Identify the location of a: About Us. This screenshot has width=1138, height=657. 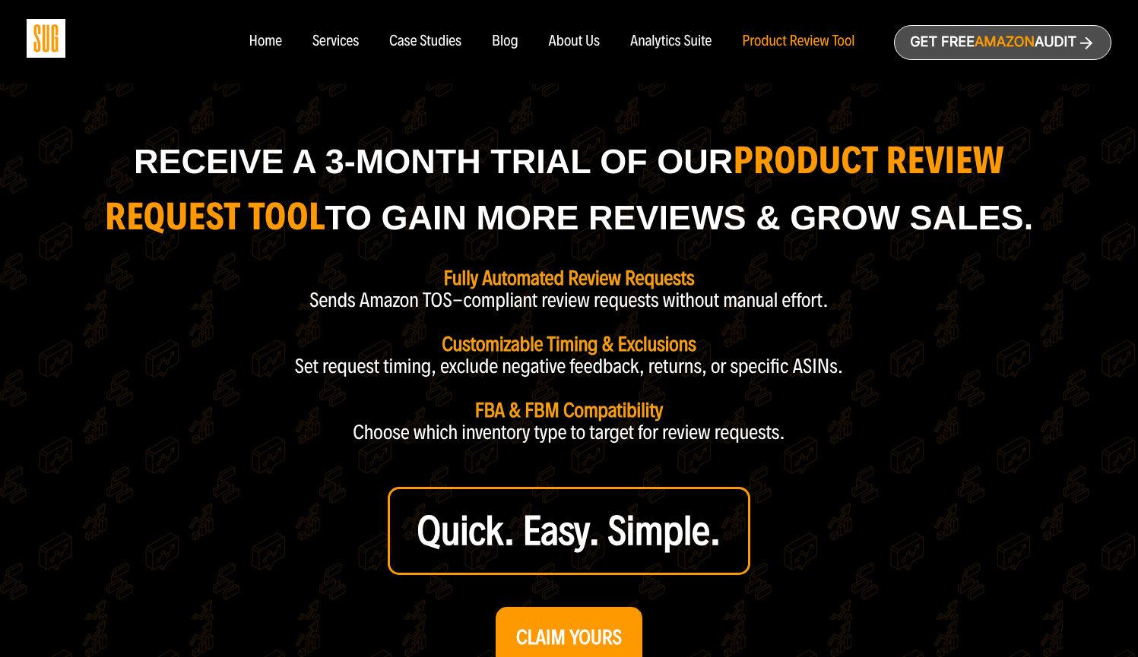
(575, 42).